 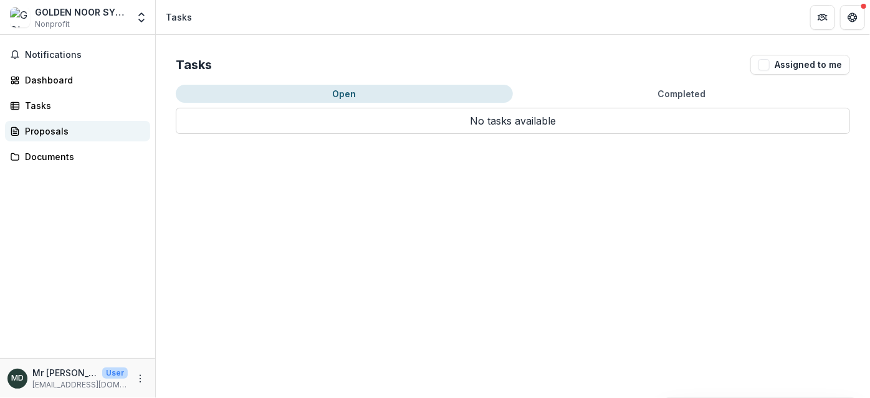 What do you see at coordinates (115, 373) in the screenshot?
I see `p: User` at bounding box center [115, 373].